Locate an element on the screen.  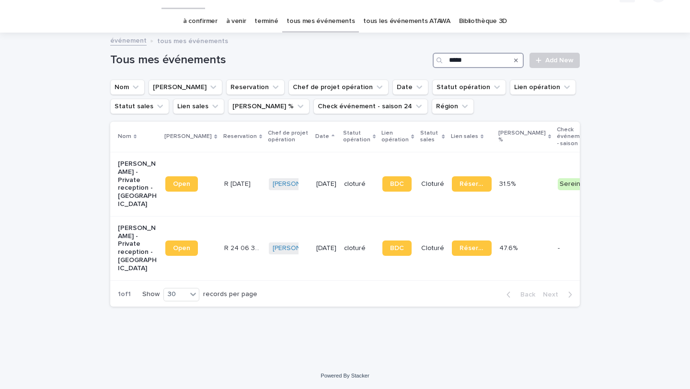
a: tous mes événements is located at coordinates (320, 21).